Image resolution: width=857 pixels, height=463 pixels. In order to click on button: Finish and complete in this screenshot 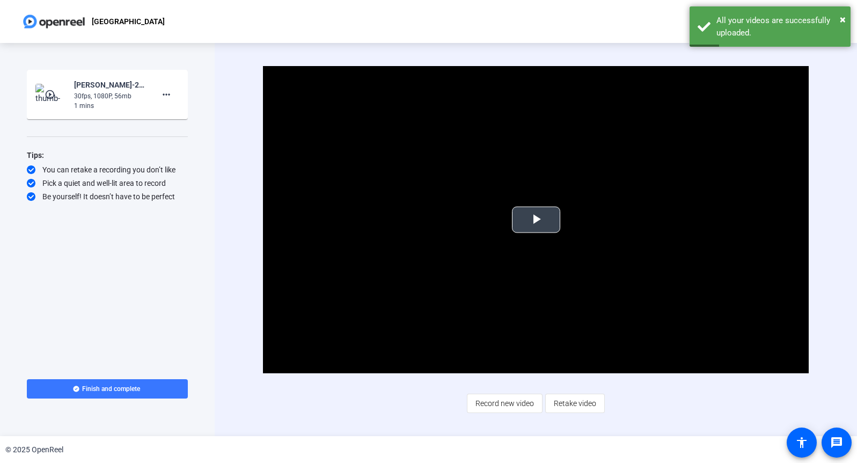, I will do `click(107, 389)`.